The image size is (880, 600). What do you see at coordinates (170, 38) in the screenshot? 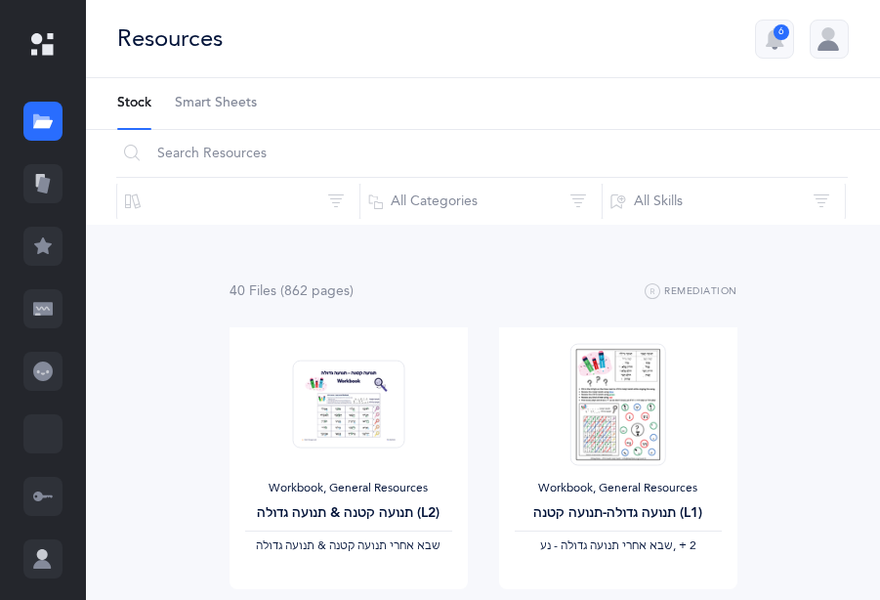
I see `div: Resources` at bounding box center [170, 38].